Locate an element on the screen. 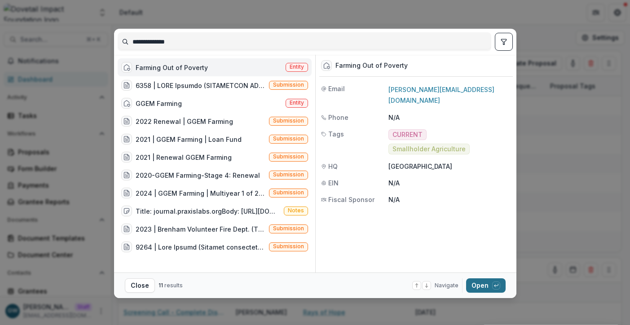  button: Close is located at coordinates (140, 286).